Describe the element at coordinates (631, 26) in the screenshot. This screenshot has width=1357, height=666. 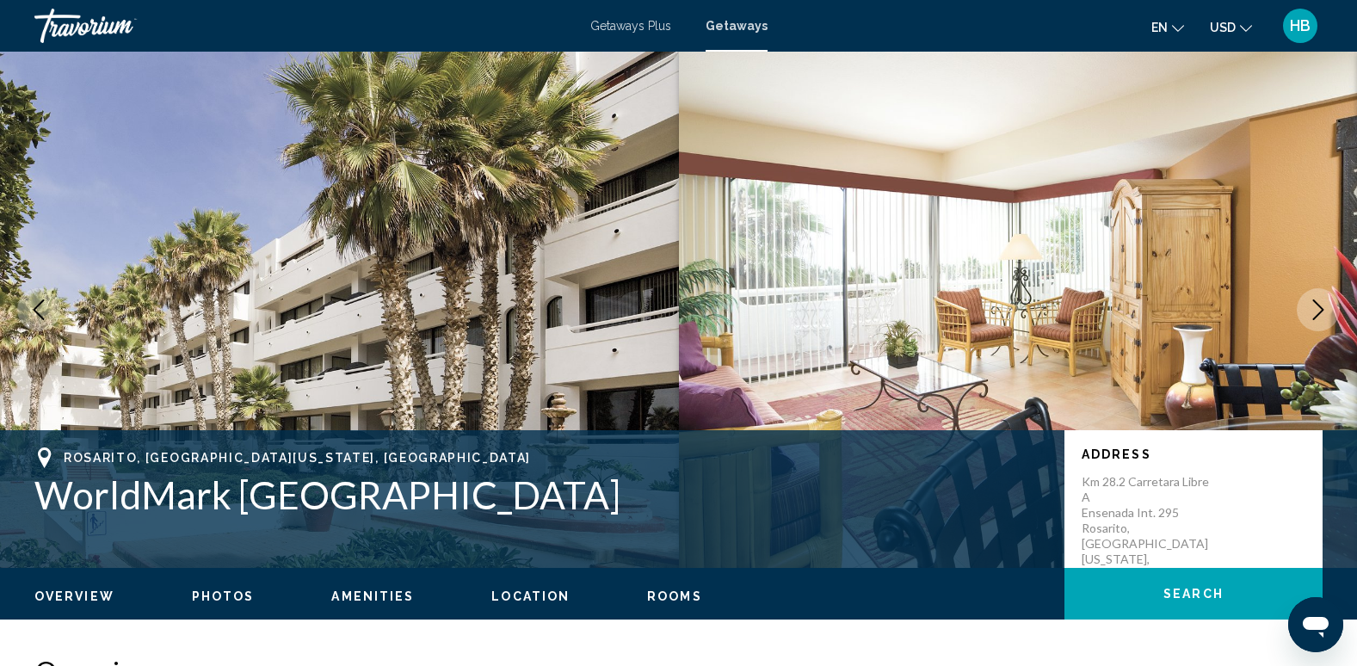
I see `a: Getaways Plus` at that location.